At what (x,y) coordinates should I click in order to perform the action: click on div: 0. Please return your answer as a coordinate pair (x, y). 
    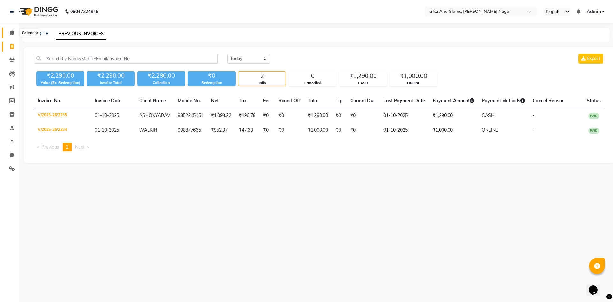
    Looking at the image, I should click on (312, 76).